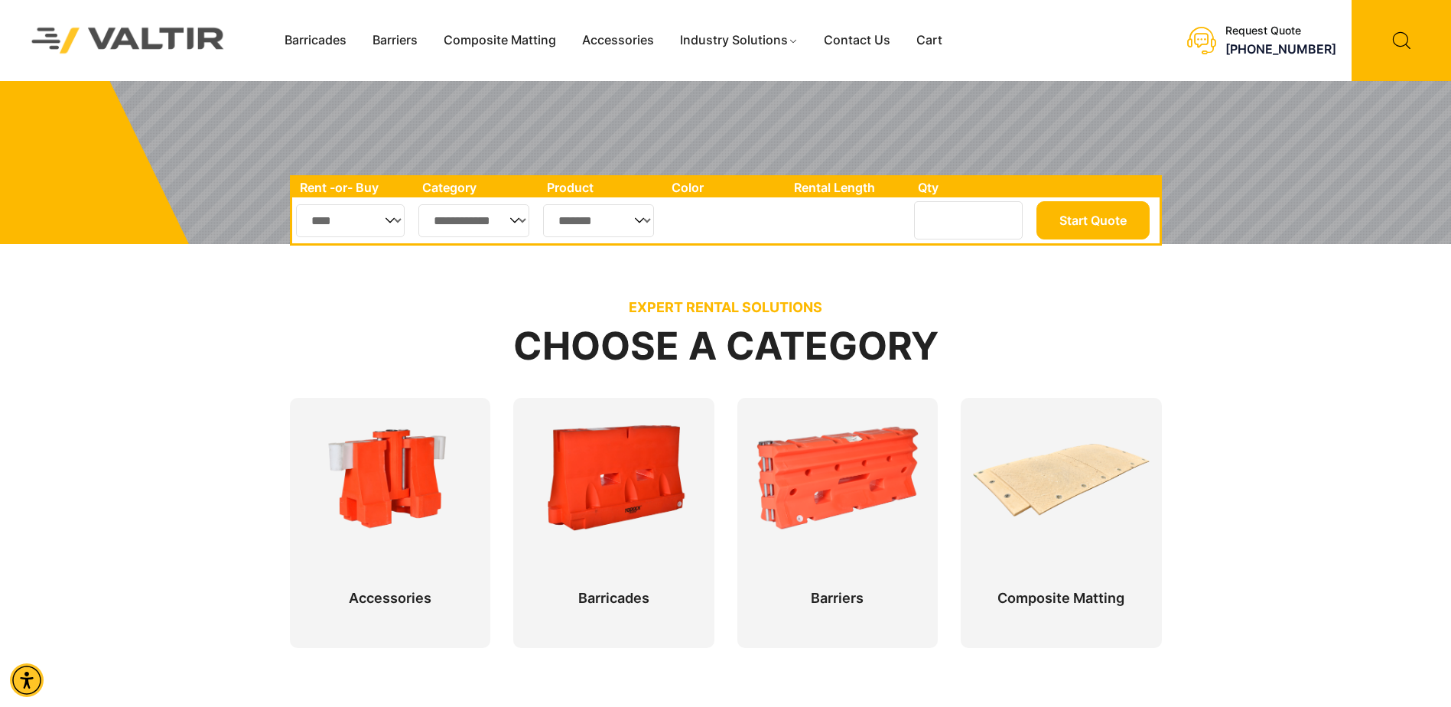 The height and width of the screenshot is (707, 1451). What do you see at coordinates (929, 41) in the screenshot?
I see `a: Cart` at bounding box center [929, 41].